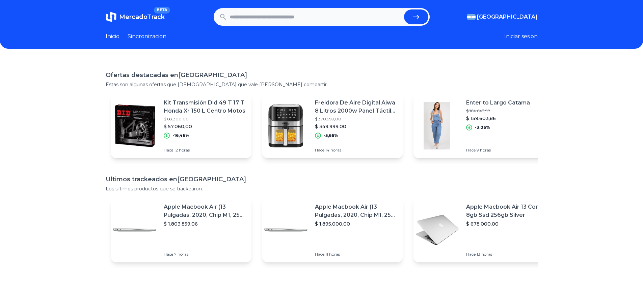  What do you see at coordinates (333, 126) in the screenshot?
I see `a: Featured imageFreidora De Aire Digital Aiwa 8 Litros 2000w Panel Táctil 10 Programas Temporizador...` at bounding box center [333, 126].